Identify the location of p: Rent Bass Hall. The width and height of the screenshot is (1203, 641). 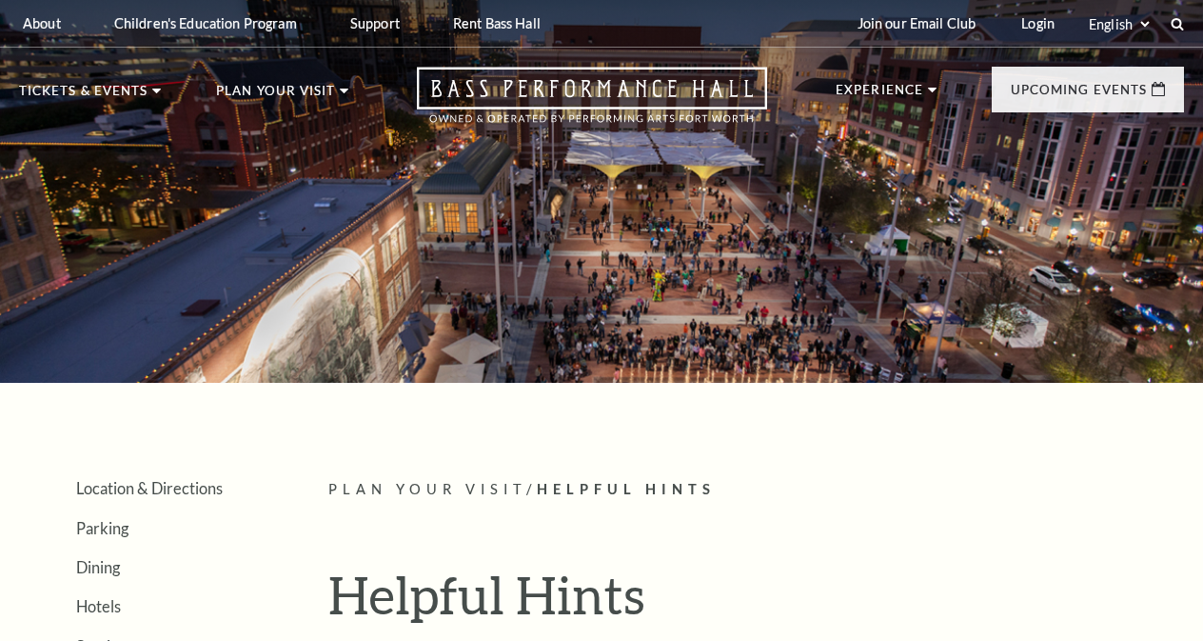
(497, 23).